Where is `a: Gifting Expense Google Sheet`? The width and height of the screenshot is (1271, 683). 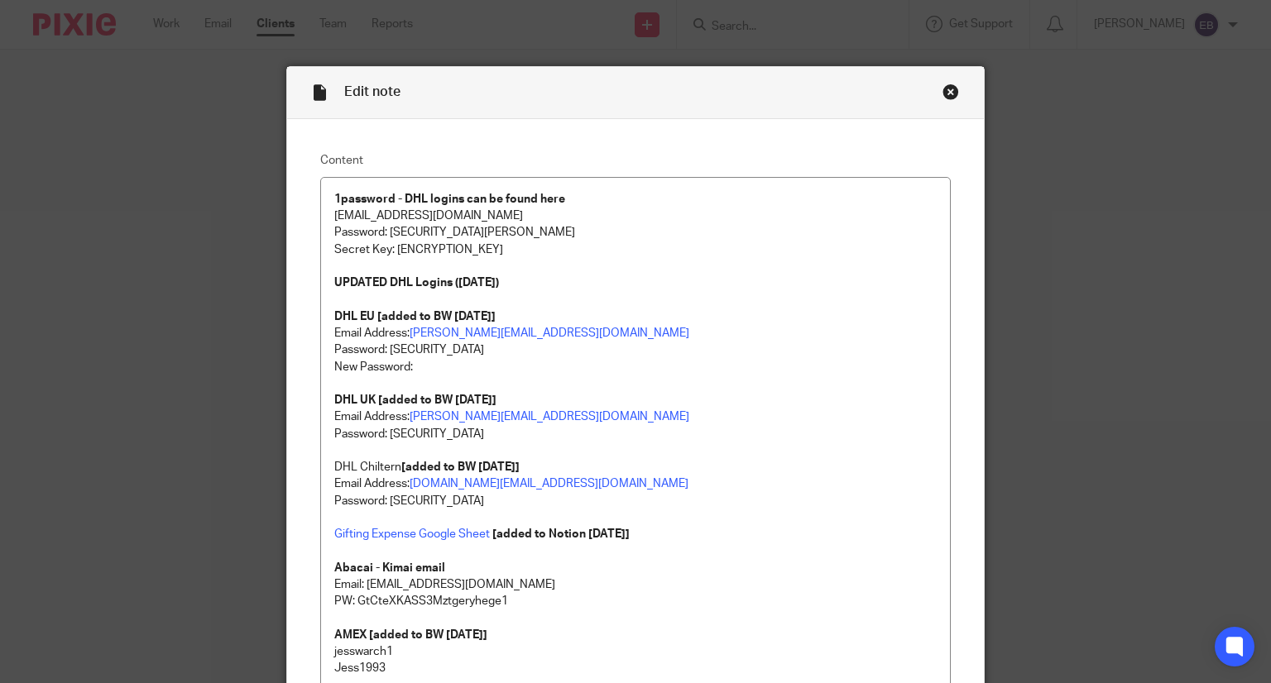 a: Gifting Expense Google Sheet is located at coordinates (412, 534).